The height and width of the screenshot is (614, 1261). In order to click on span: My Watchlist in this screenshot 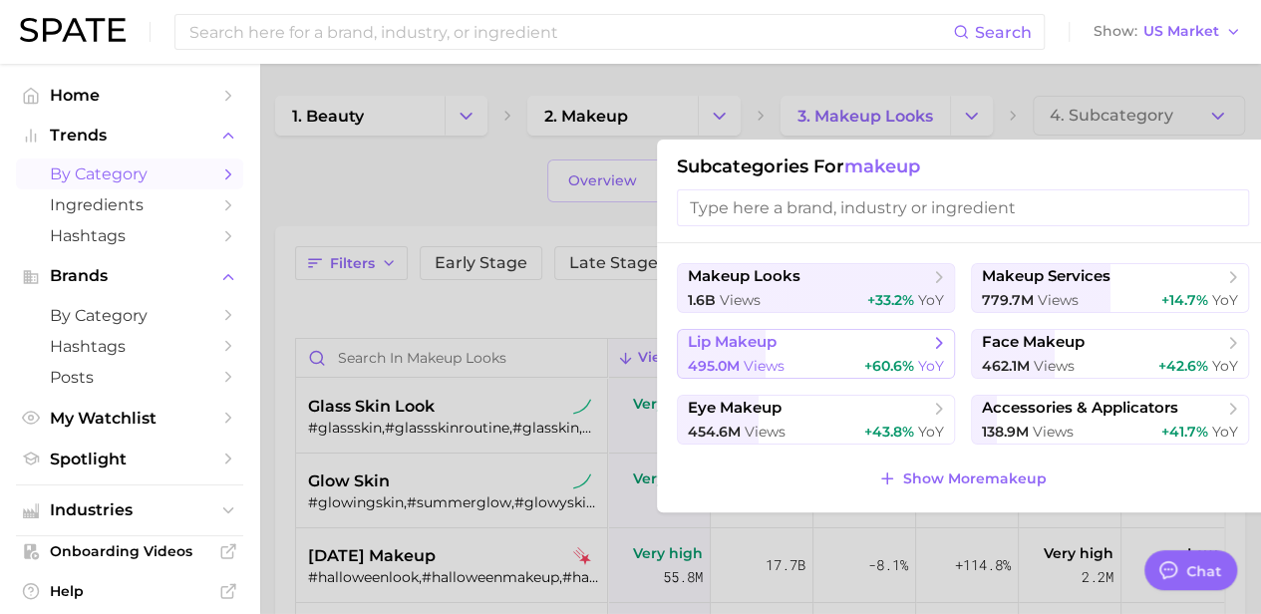, I will do `click(130, 418)`.